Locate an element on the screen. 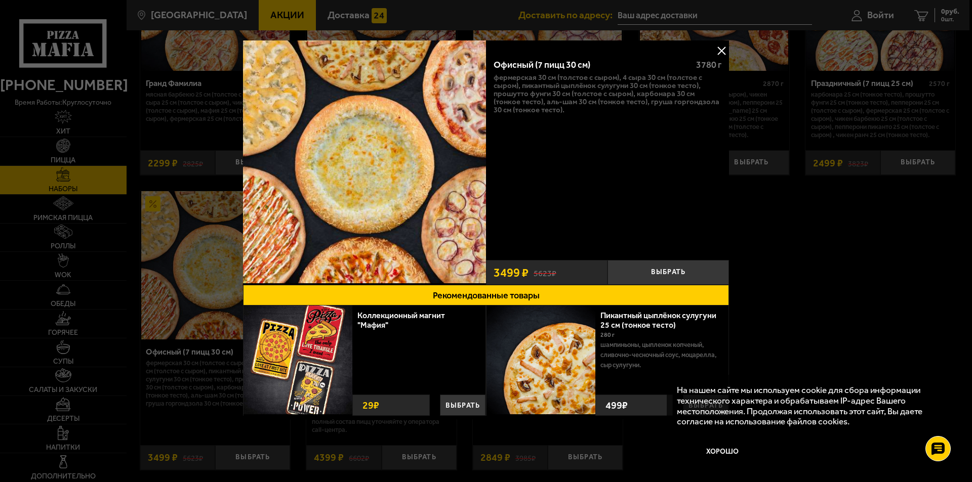 Image resolution: width=972 pixels, height=482 pixels. s: 5623 ₽ is located at coordinates (545, 272).